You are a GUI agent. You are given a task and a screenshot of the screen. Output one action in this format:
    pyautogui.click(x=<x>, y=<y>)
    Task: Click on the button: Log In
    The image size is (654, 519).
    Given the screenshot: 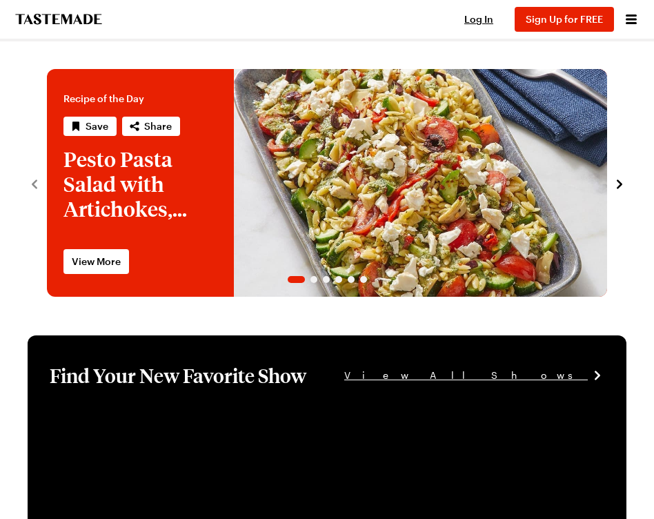 What is the action you would take?
    pyautogui.click(x=479, y=19)
    